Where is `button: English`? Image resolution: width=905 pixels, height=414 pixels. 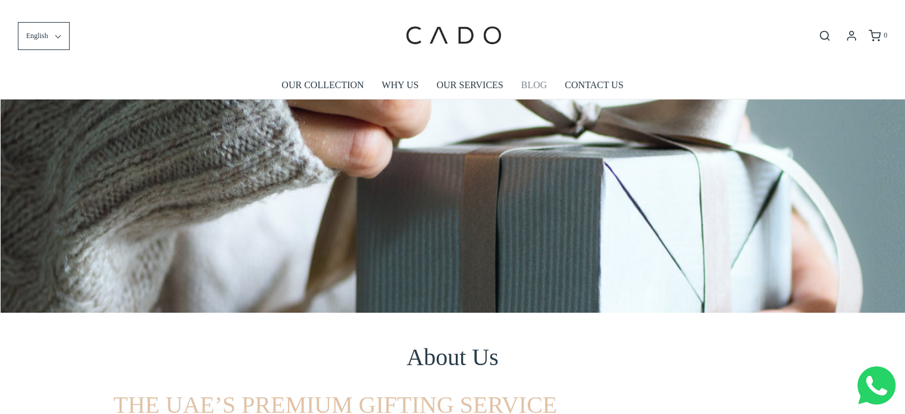
button: English is located at coordinates (43, 36).